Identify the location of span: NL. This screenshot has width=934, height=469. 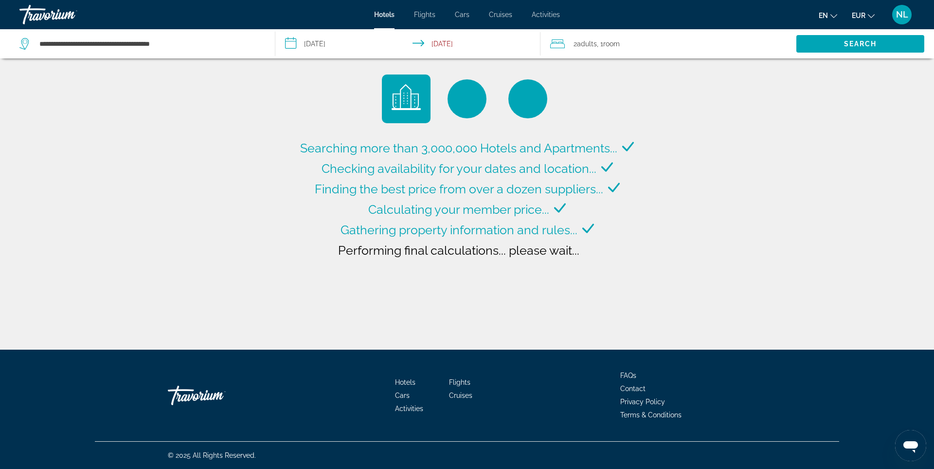
(902, 15).